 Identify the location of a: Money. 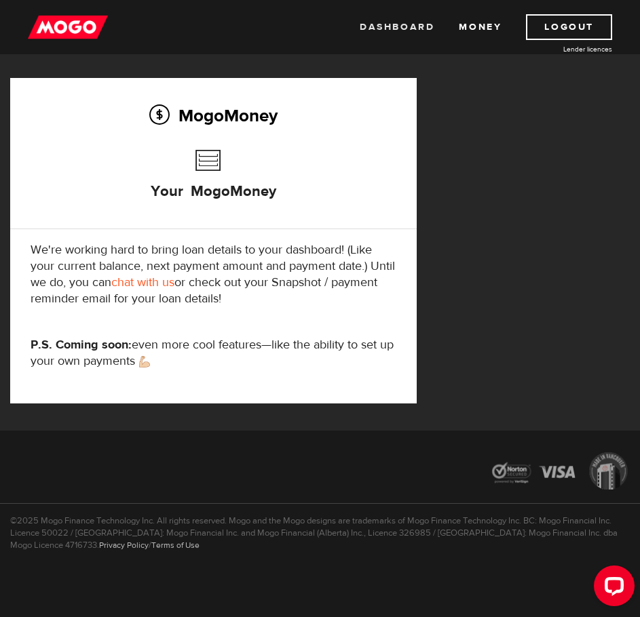
(479, 27).